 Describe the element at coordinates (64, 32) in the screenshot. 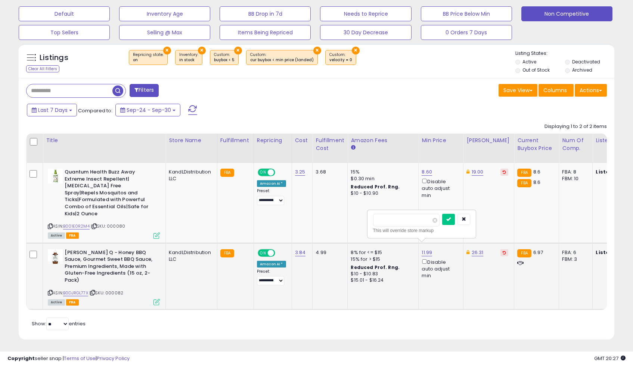

I see `button: Top Sellers` at that location.